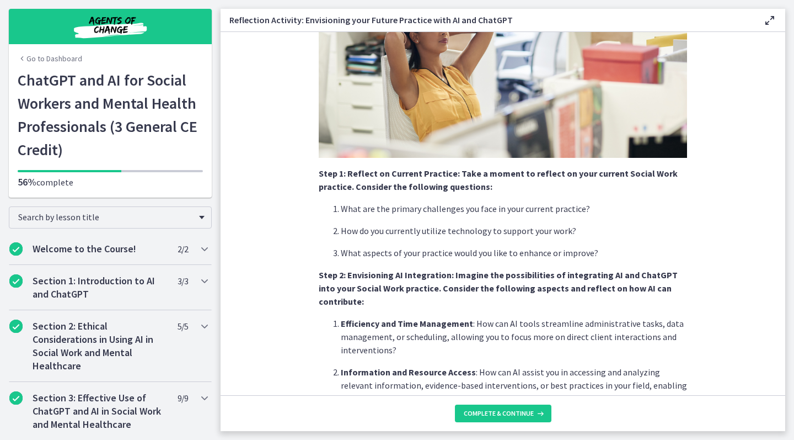 The width and height of the screenshot is (794, 440). I want to click on p: : How can AI tools streamline administrative tasks, data management, or scheduling, allowing you ..., so click(514, 336).